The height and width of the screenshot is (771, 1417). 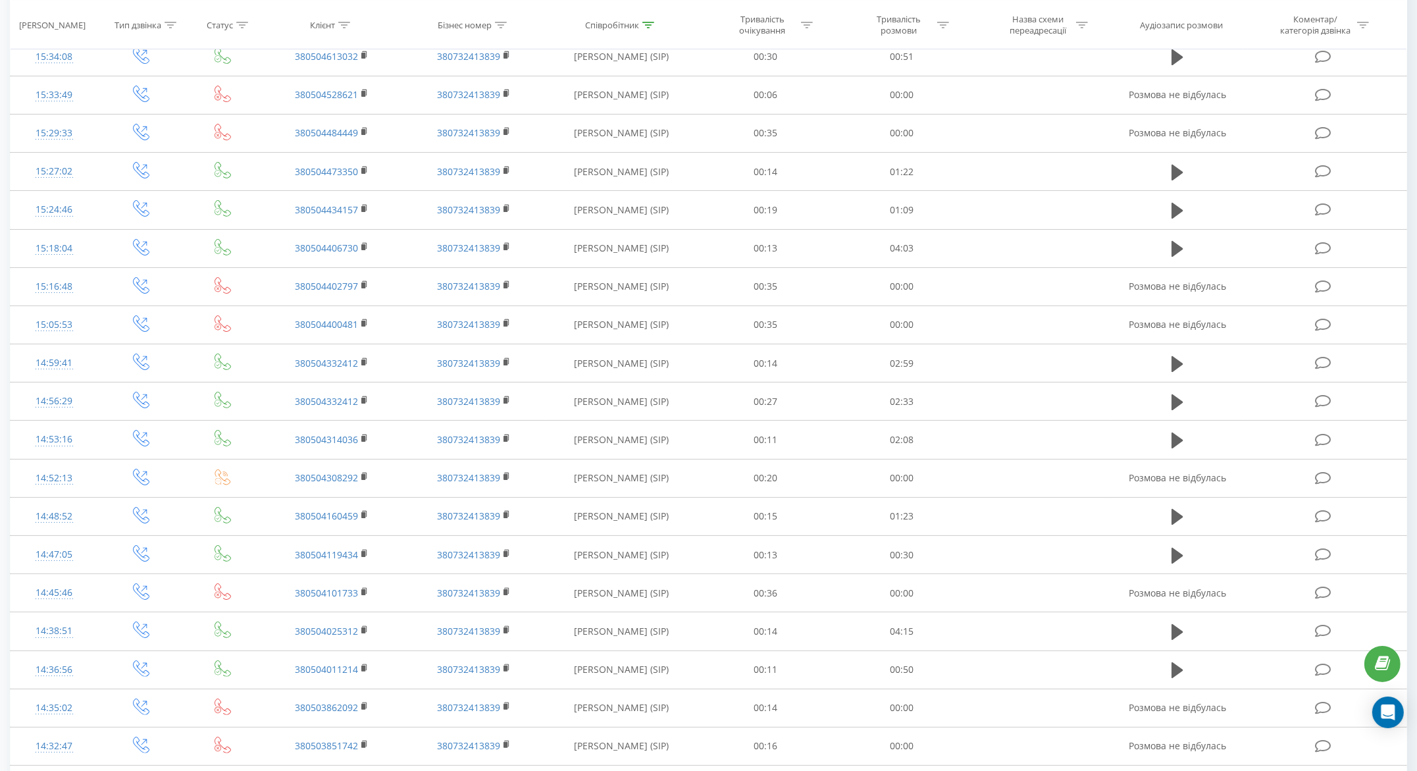 I want to click on a: 380503862092, so click(x=326, y=707).